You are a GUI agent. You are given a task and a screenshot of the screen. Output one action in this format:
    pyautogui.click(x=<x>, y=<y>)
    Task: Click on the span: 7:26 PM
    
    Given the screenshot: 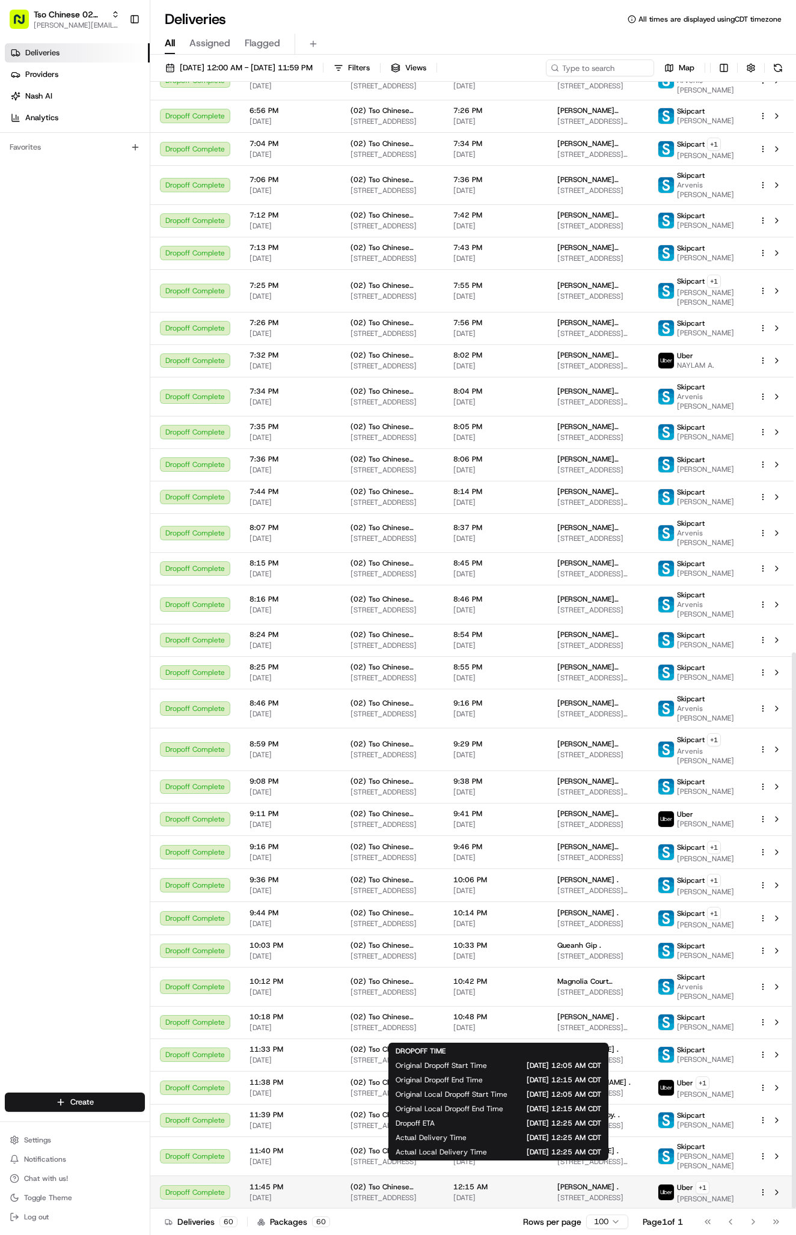 What is the action you would take?
    pyautogui.click(x=495, y=111)
    